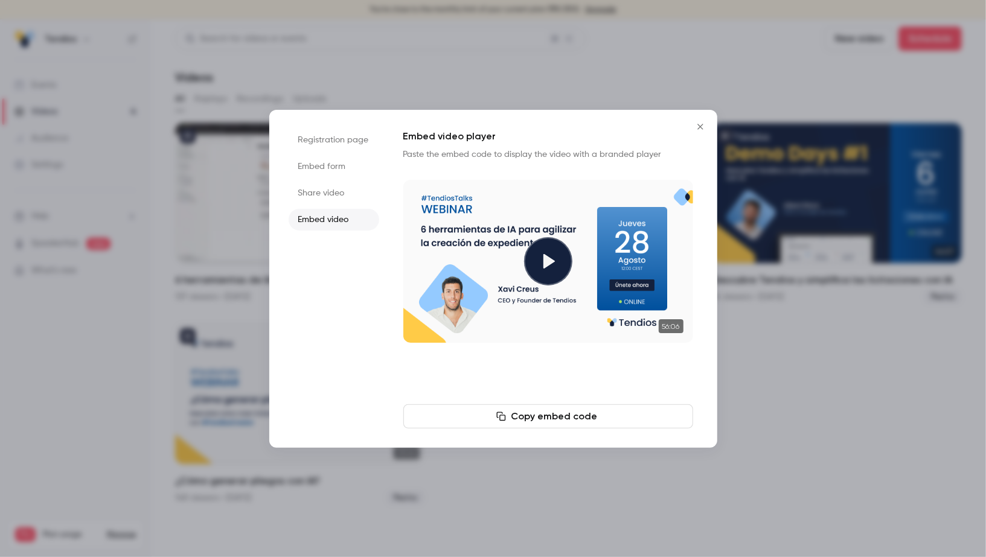 This screenshot has height=557, width=986. What do you see at coordinates (334, 193) in the screenshot?
I see `li: Share video` at bounding box center [334, 193].